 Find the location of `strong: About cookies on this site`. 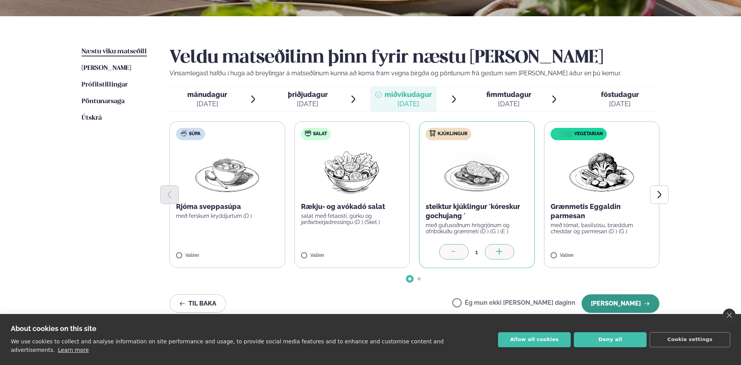

strong: About cookies on this site is located at coordinates (53, 329).